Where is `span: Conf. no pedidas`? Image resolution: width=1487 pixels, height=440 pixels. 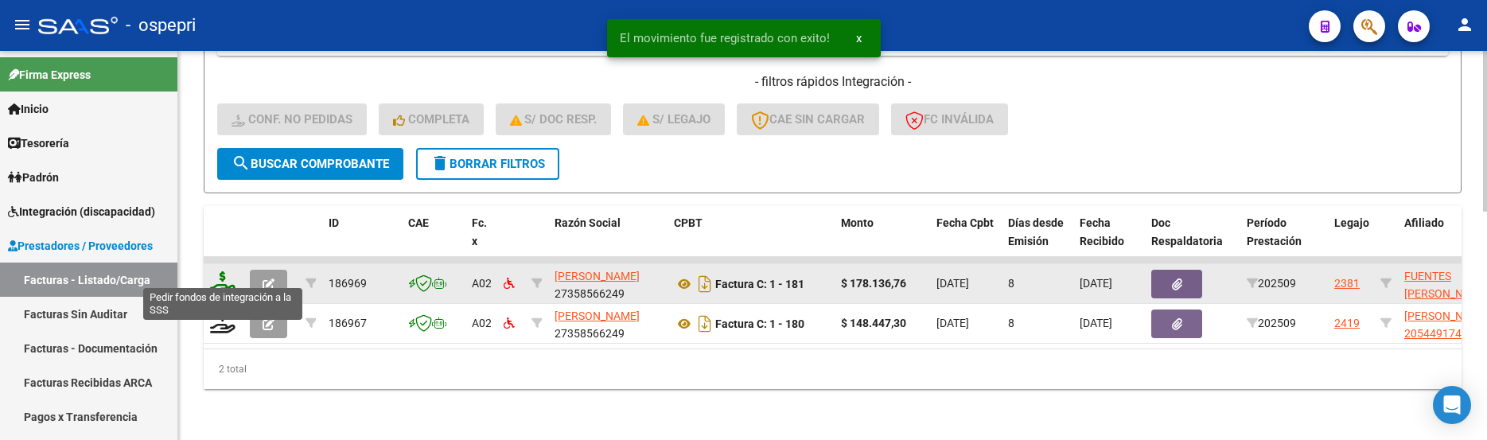 span: Conf. no pedidas is located at coordinates (292, 119).